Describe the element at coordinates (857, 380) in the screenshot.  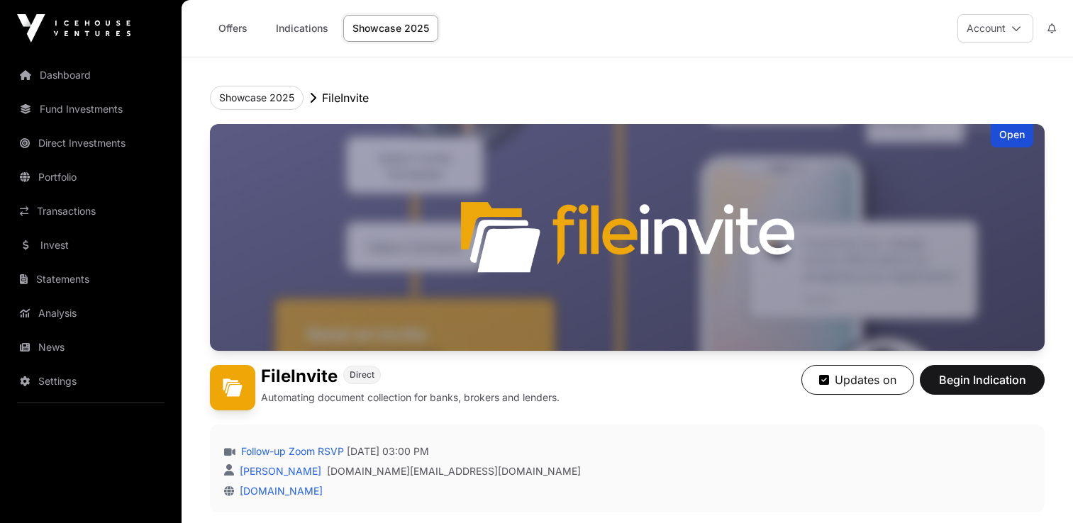
I see `button: Updates on` at that location.